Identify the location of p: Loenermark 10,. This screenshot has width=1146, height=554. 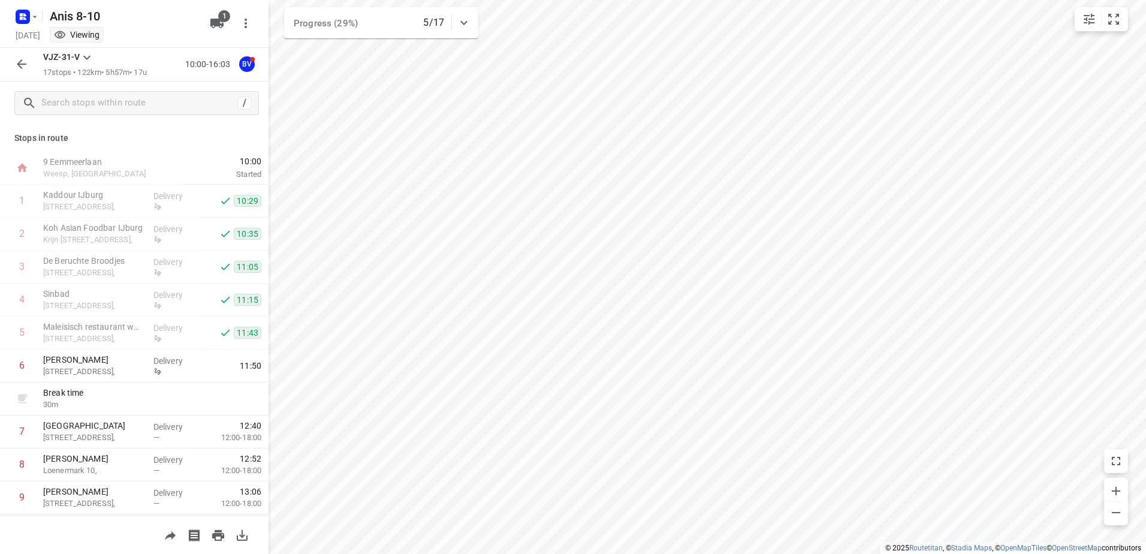
(93, 470).